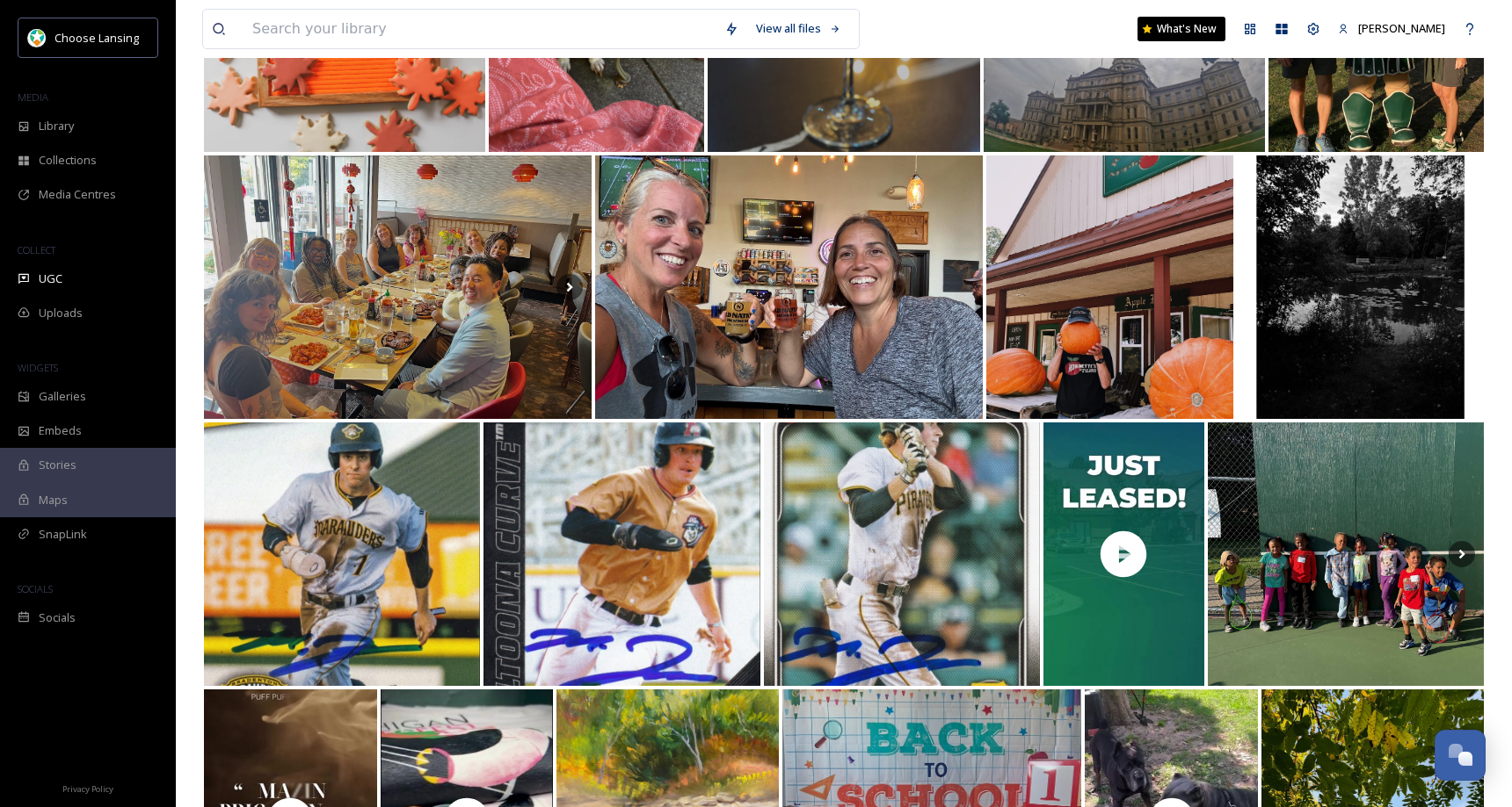  I want to click on img: School’s back in session—and so are we! Our After School Program kicked off the year by moving wi..., so click(1346, 554).